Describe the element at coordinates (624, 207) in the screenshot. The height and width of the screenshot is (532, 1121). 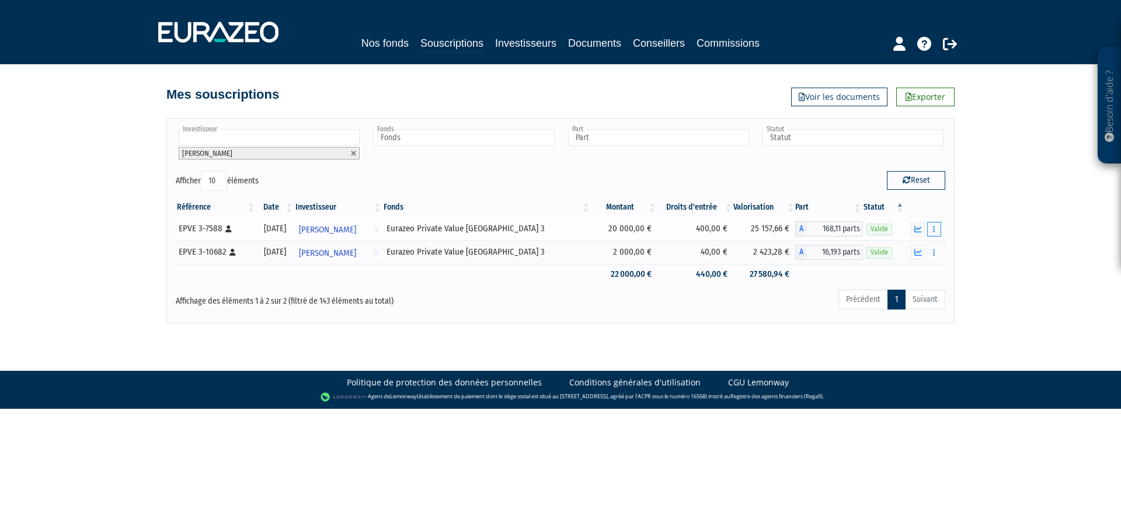
I see `th: Montant: activer pour trier la colonne par ordre croissant` at that location.